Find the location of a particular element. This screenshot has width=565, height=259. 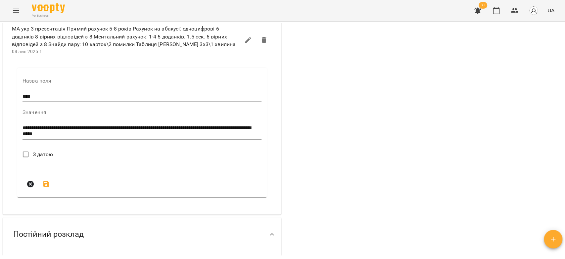

label: Значення is located at coordinates (142, 112).